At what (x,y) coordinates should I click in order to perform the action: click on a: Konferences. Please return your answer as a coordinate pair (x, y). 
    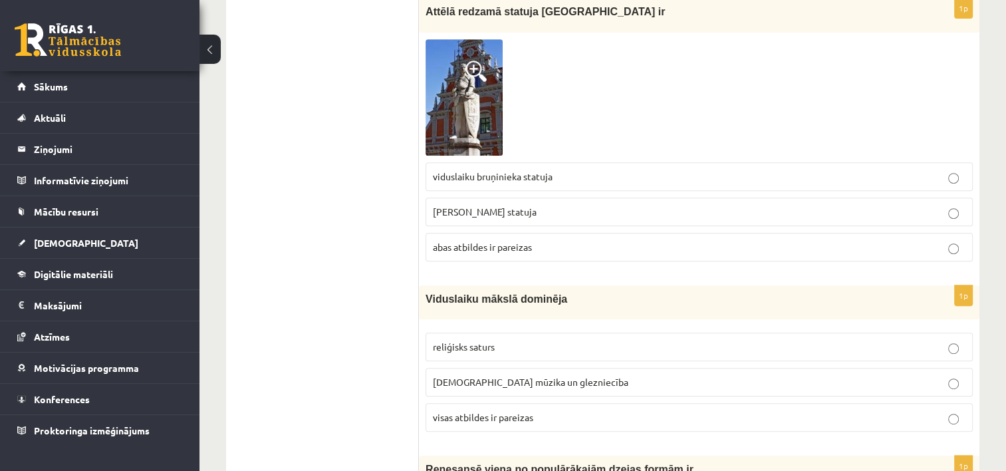
    Looking at the image, I should click on (100, 399).